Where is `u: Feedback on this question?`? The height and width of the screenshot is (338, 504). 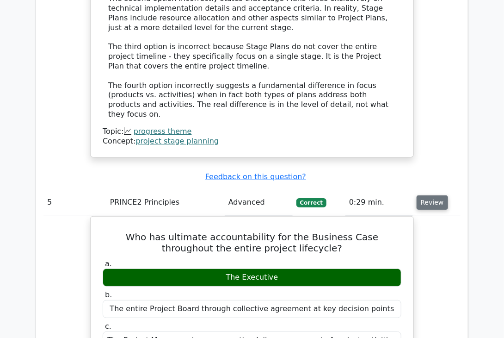 u: Feedback on this question? is located at coordinates (256, 176).